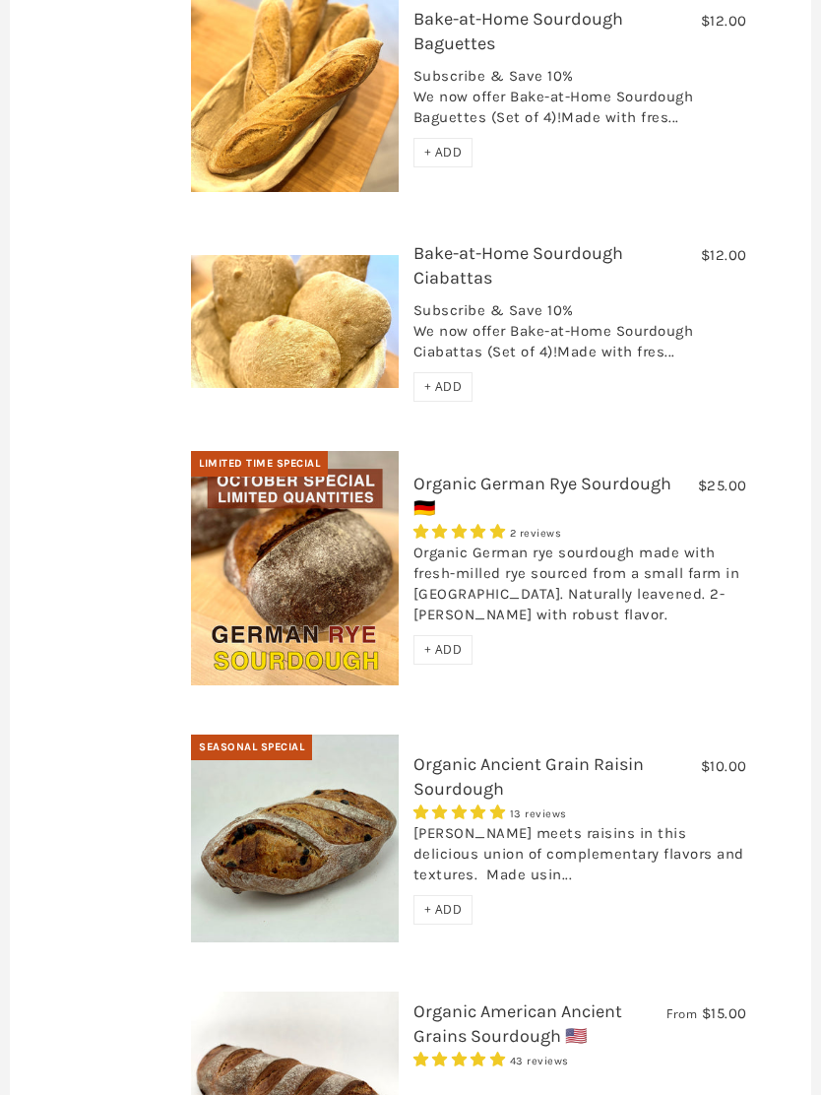  I want to click on span: $10.00, so click(724, 767).